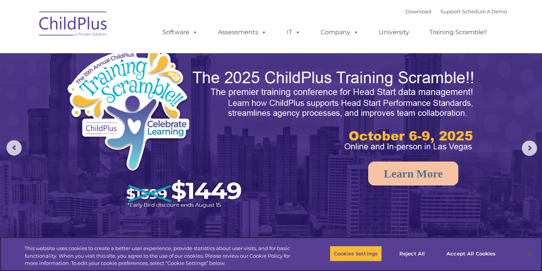 The width and height of the screenshot is (542, 271). What do you see at coordinates (394, 32) in the screenshot?
I see `a: University` at bounding box center [394, 32].